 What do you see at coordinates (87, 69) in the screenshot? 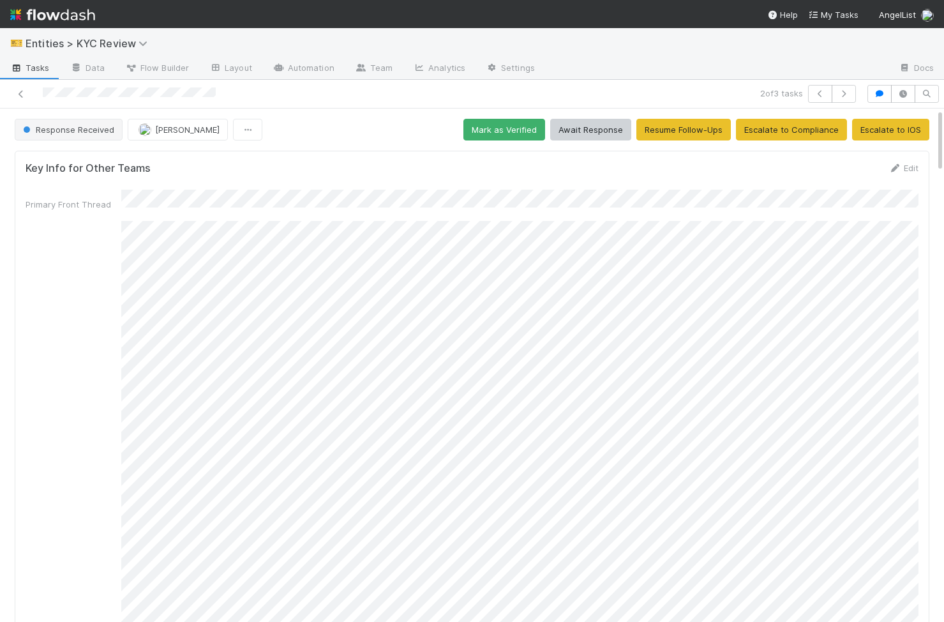
I see `a: Data` at bounding box center [87, 69].